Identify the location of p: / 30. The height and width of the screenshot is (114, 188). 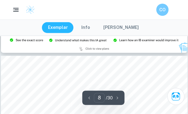
(109, 98).